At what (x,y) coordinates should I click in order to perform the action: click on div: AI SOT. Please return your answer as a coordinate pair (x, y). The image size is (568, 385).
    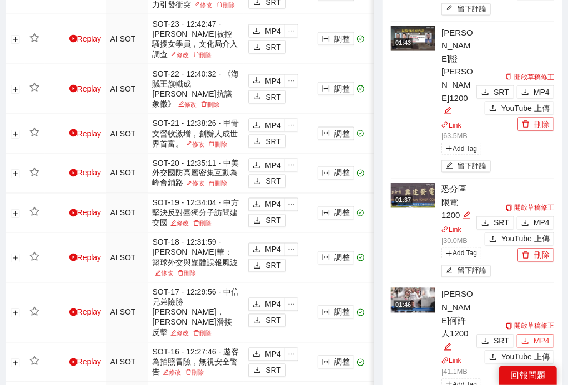
    Looking at the image, I should click on (127, 213).